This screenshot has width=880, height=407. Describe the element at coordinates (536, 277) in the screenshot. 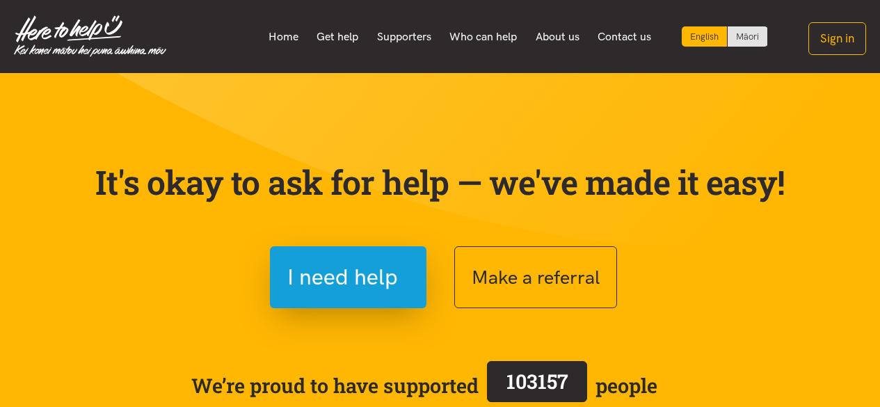

I see `button: Make a referral` at that location.